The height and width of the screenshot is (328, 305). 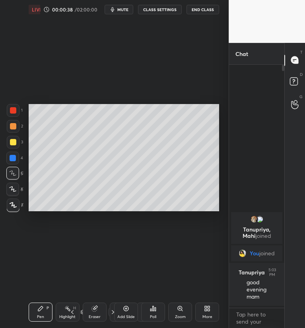 I want to click on p: Chat, so click(x=242, y=54).